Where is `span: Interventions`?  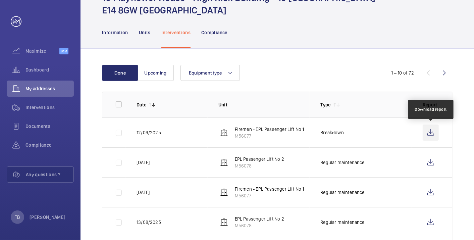
span: Interventions is located at coordinates (50, 107).